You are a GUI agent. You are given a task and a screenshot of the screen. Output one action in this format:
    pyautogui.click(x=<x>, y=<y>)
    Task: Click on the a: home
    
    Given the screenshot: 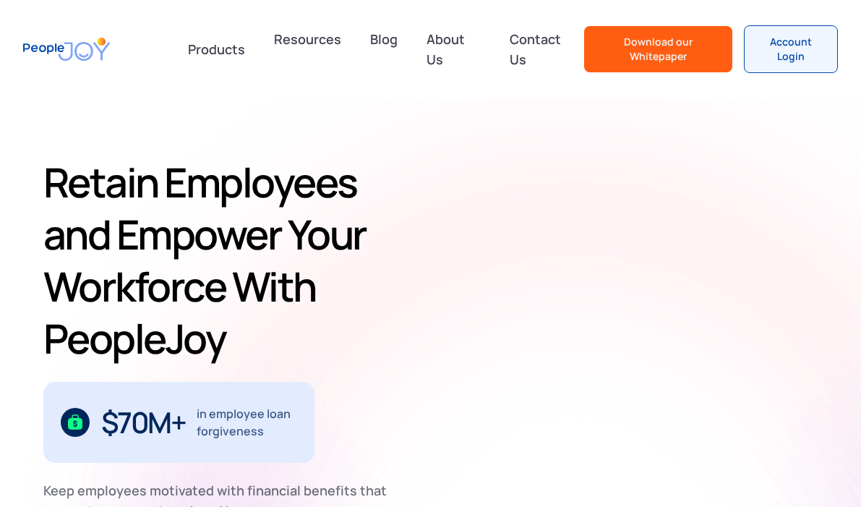 What is the action you would take?
    pyautogui.click(x=67, y=48)
    